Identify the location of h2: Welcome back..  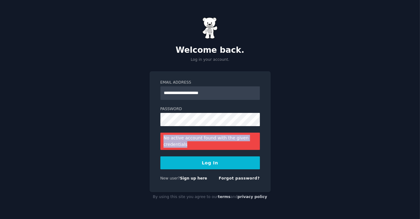
(210, 50).